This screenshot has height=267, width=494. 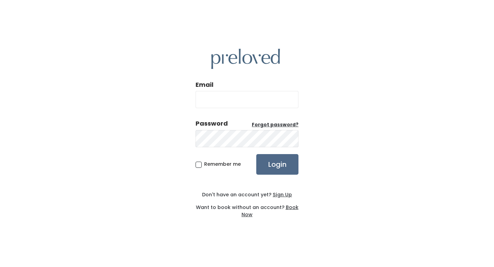 I want to click on label: Email, so click(x=205, y=85).